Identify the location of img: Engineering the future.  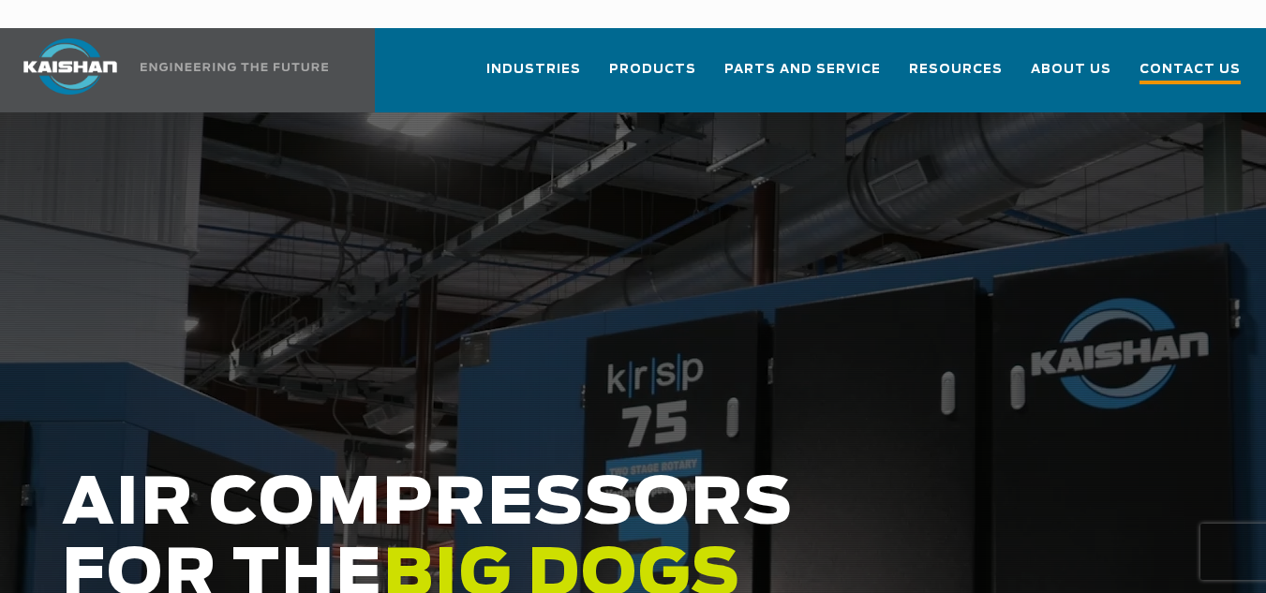
(234, 67).